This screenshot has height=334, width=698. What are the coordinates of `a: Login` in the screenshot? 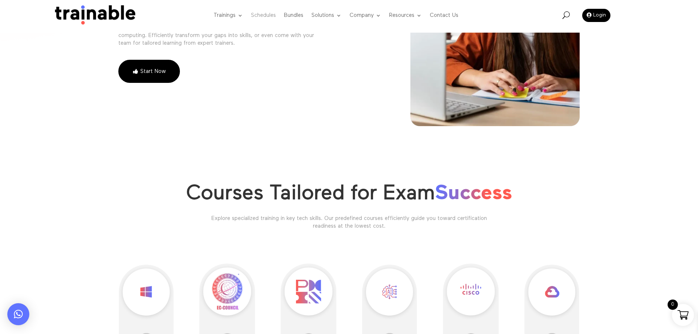 It's located at (596, 15).